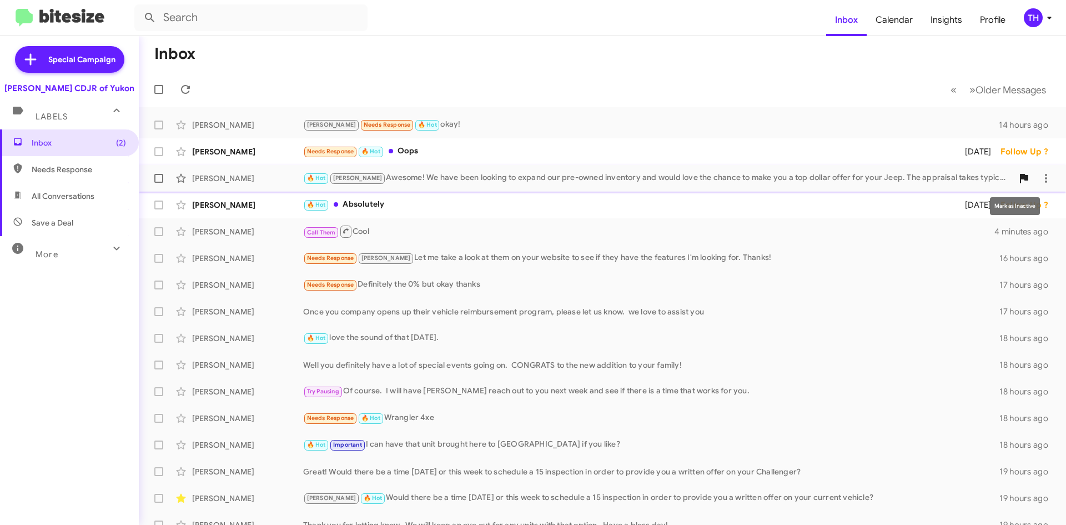 This screenshot has width=1066, height=525. What do you see at coordinates (322, 232) in the screenshot?
I see `span: Call Them` at bounding box center [322, 232].